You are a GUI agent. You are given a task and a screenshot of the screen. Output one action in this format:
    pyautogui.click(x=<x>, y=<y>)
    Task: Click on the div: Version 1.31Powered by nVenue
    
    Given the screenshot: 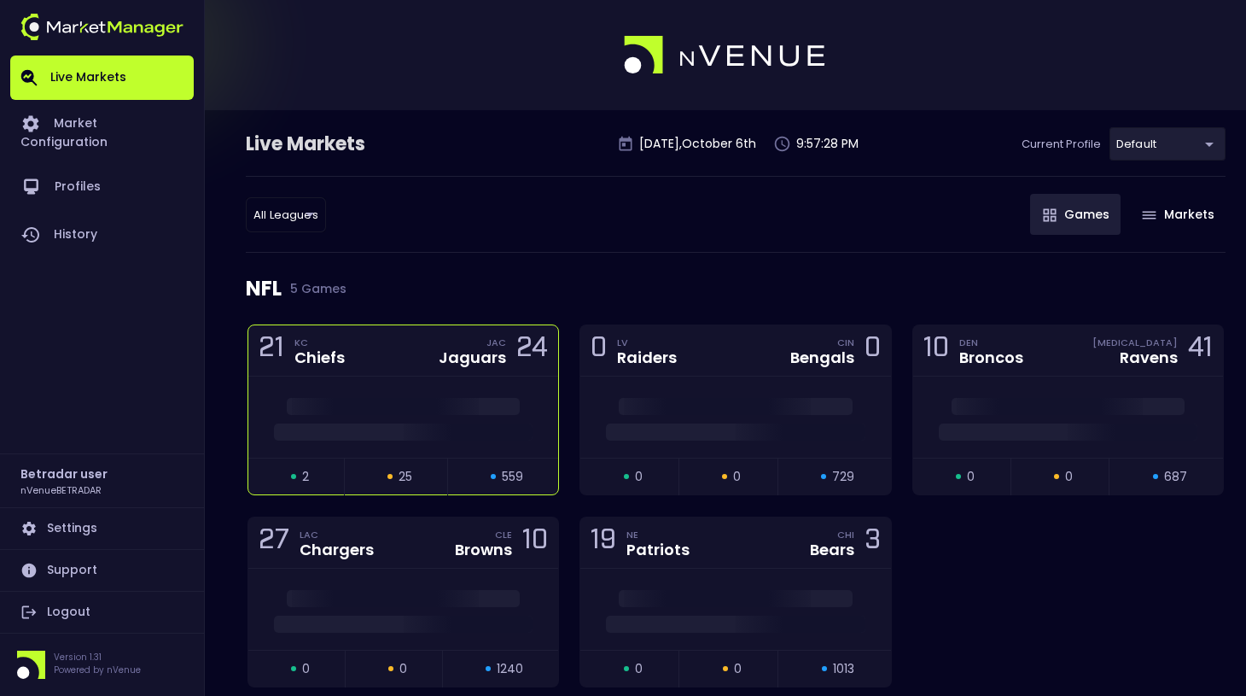 What is the action you would take?
    pyautogui.click(x=102, y=664)
    